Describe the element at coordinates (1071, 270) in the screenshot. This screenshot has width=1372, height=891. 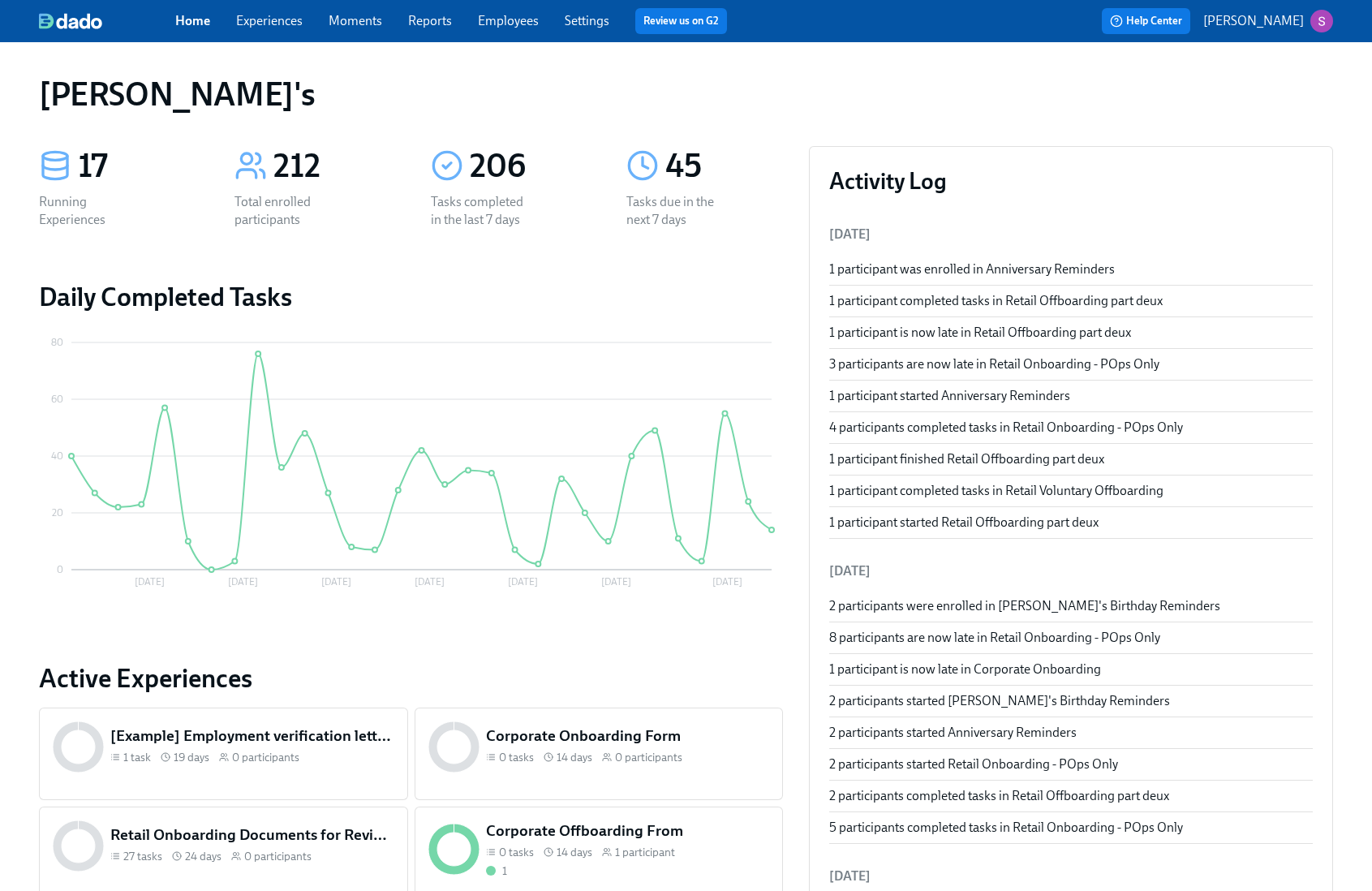
I see `div: 1 participant was enrolled in Anniversary Reminders` at that location.